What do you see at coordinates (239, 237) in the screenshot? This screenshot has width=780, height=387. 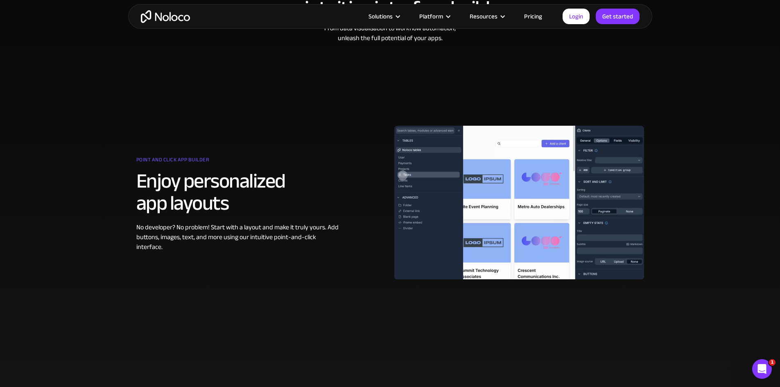 I see `div: No developer? No problem! Start with a layout and make it truly yours. Add buttons, images, text,...` at bounding box center [239, 237].